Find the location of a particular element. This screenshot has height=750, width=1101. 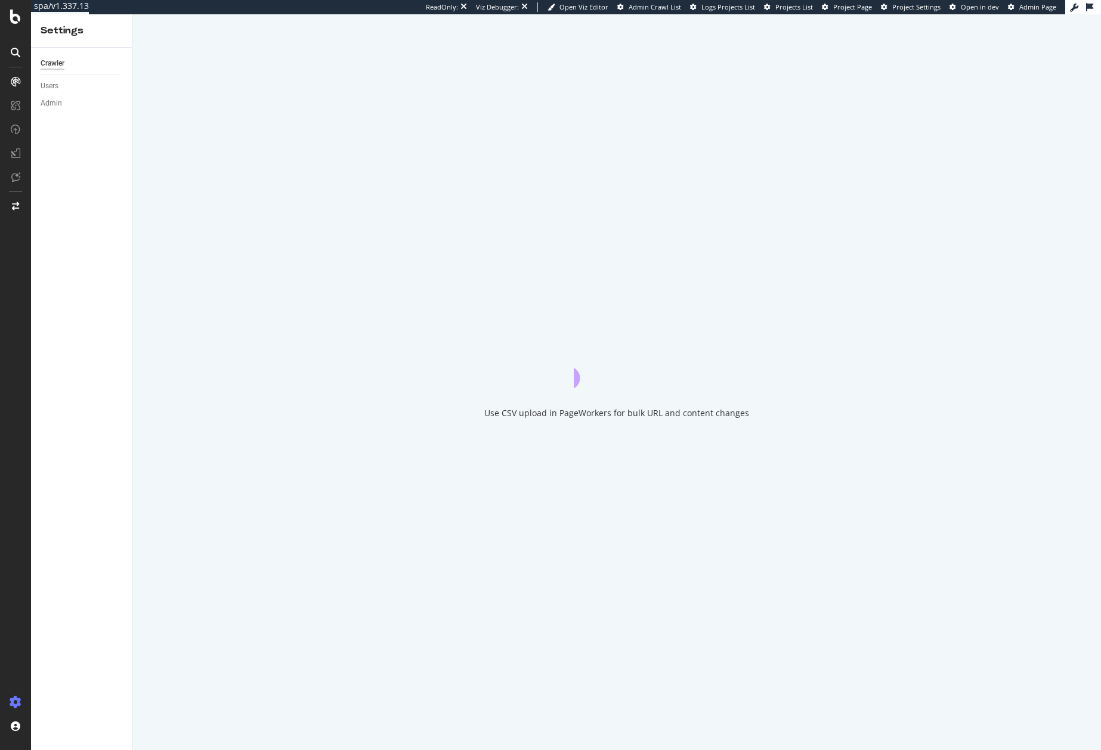

a: Project Page is located at coordinates (847, 7).